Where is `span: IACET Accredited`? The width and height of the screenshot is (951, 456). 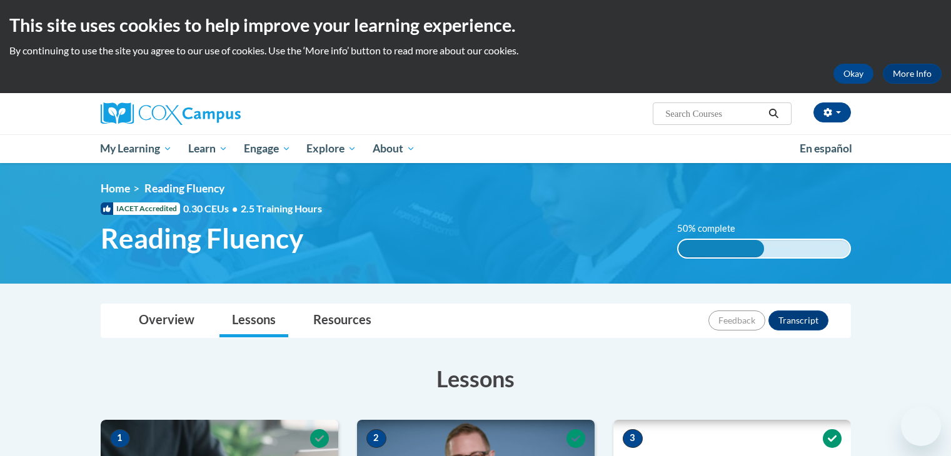
span: IACET Accredited is located at coordinates (140, 209).